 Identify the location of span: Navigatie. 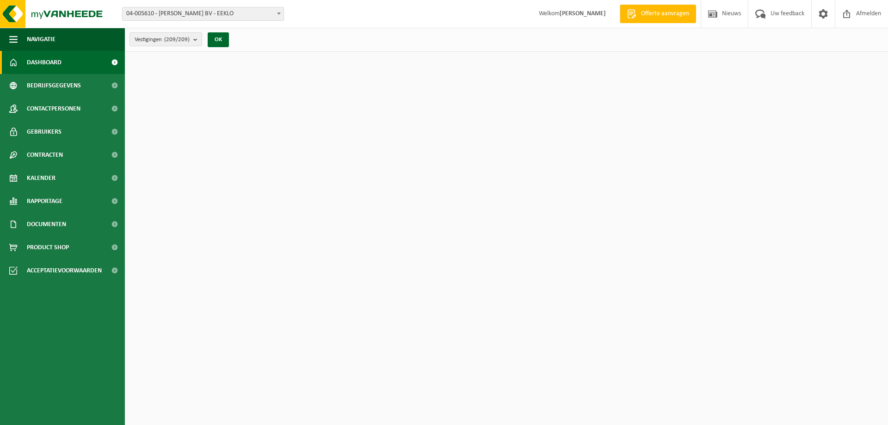
(41, 39).